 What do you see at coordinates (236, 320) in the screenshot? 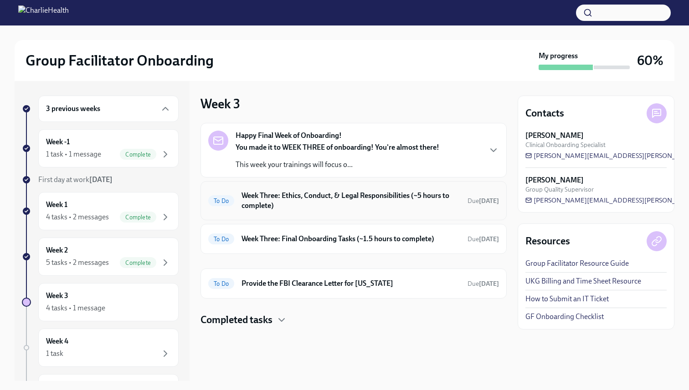
I see `h4: Completed tasks` at bounding box center [236, 320].